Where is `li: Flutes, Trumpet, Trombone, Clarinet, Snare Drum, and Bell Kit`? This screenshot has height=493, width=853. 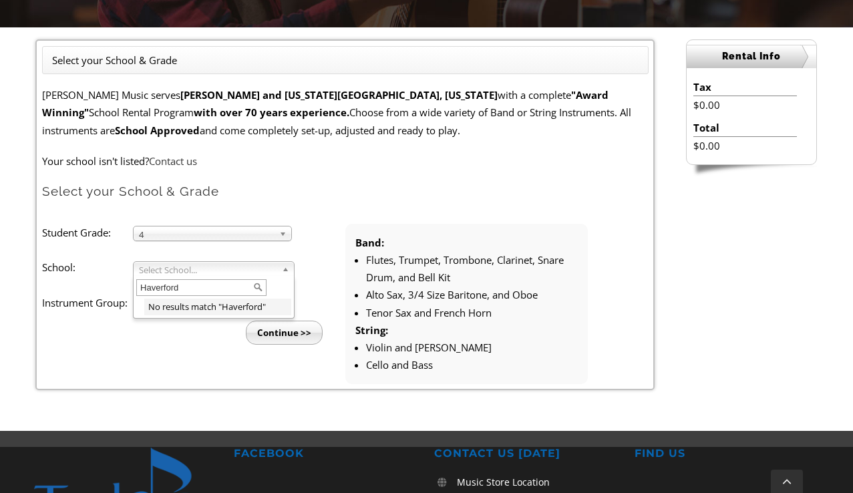
li: Flutes, Trumpet, Trombone, Clarinet, Snare Drum, and Bell Kit is located at coordinates (471, 268).